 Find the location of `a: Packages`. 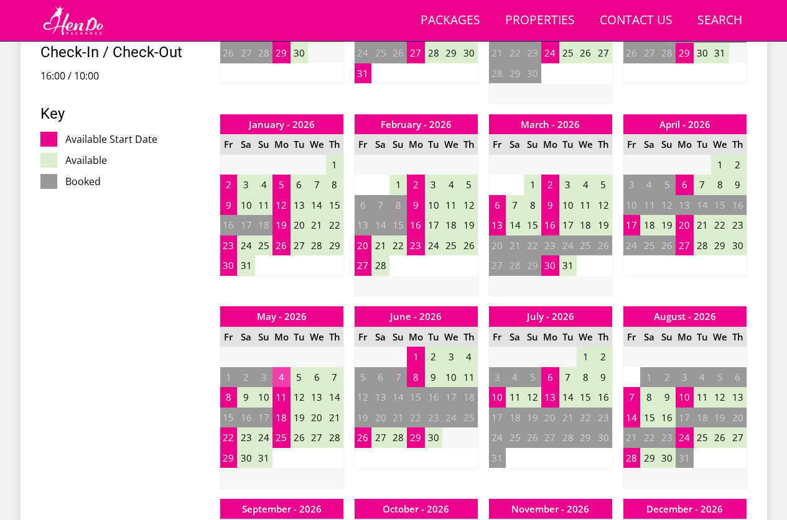

a: Packages is located at coordinates (450, 21).